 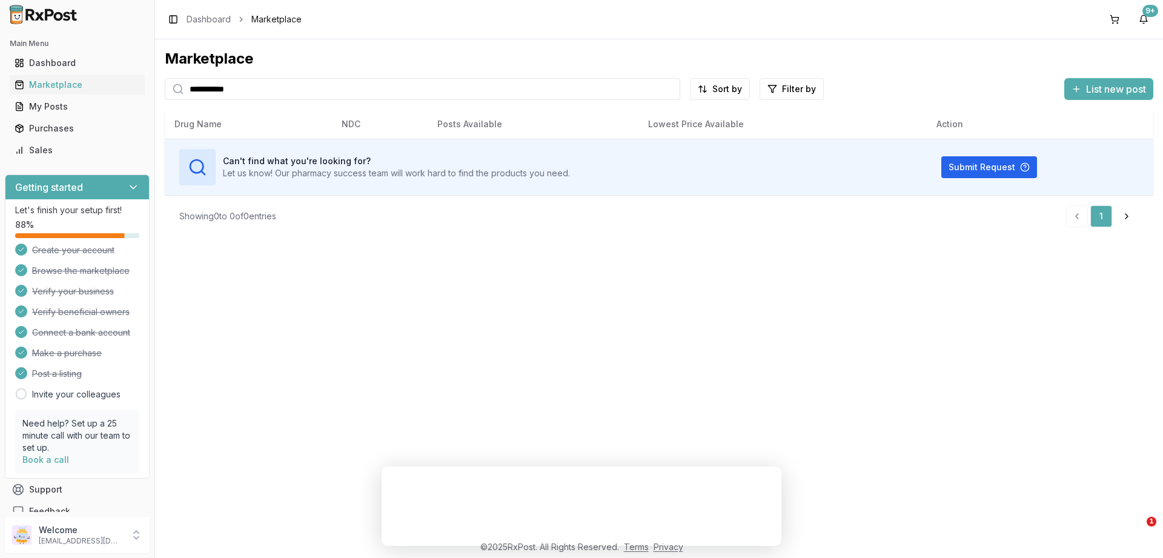 What do you see at coordinates (24, 225) in the screenshot?
I see `span: 88 %` at bounding box center [24, 225].